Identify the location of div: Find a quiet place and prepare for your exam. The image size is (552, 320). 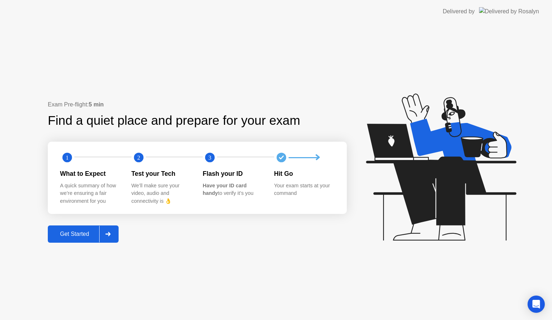
(174, 120).